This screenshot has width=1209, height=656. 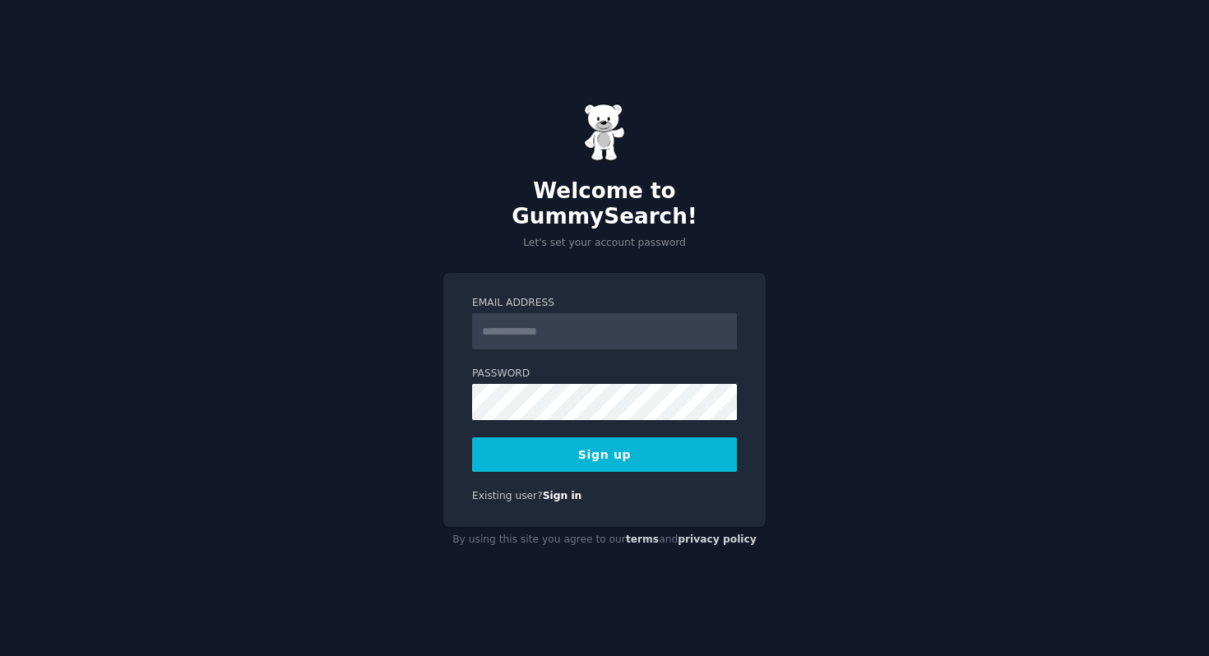 What do you see at coordinates (605, 303) in the screenshot?
I see `label: Email Address` at bounding box center [605, 303].